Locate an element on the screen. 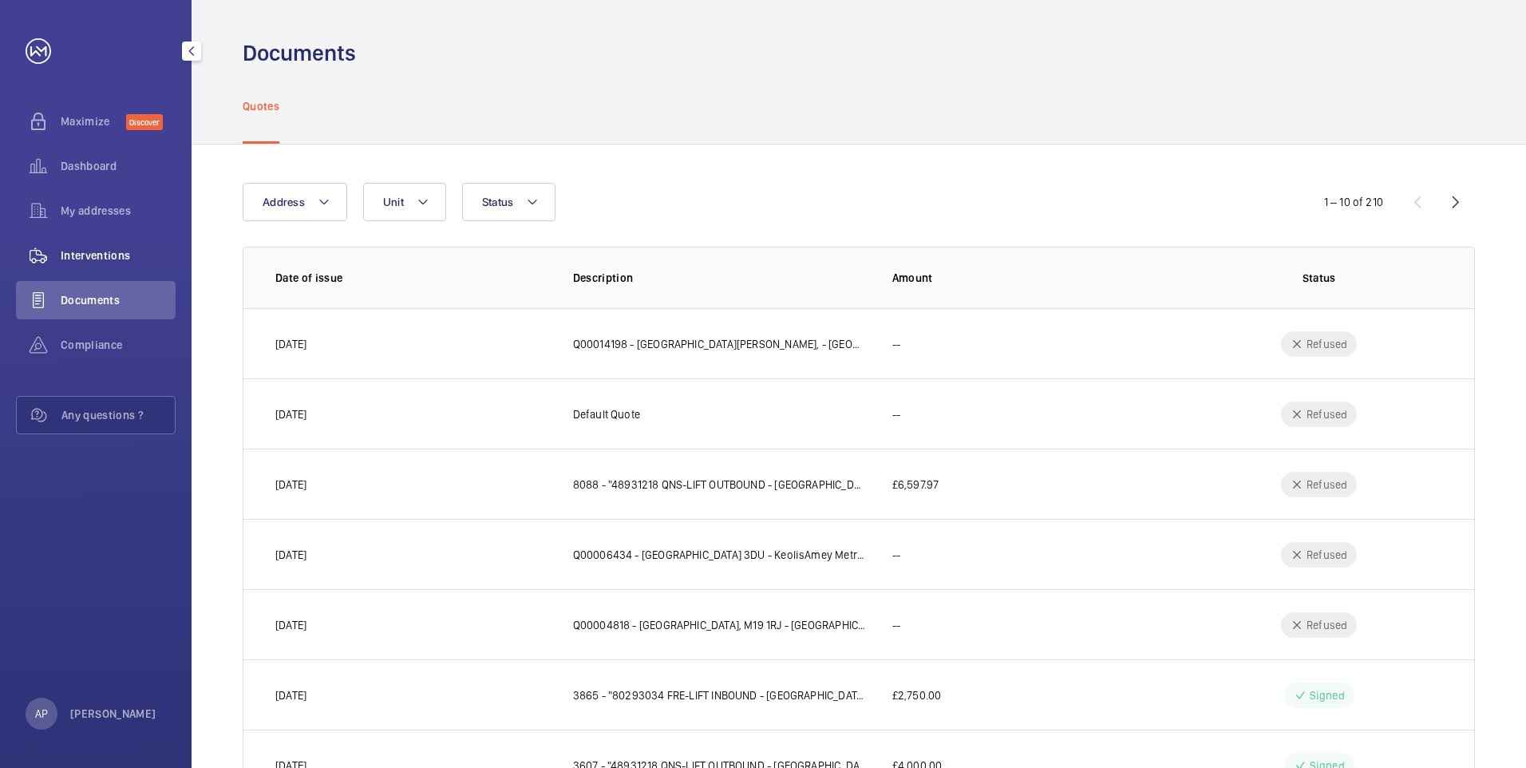  span: Dashboard is located at coordinates (118, 166).